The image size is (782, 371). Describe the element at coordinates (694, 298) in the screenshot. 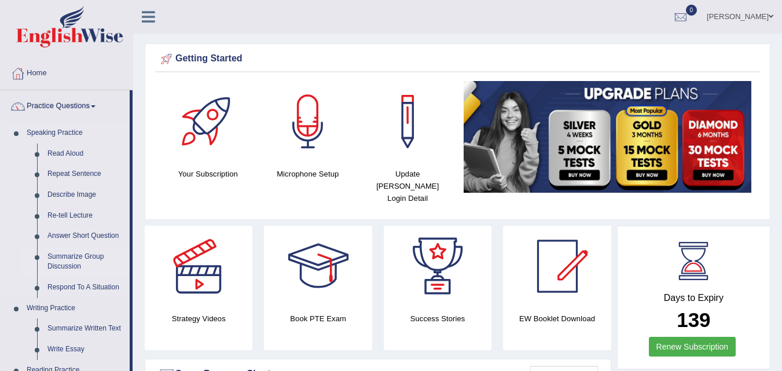

I see `h4: Days to Expiry` at that location.